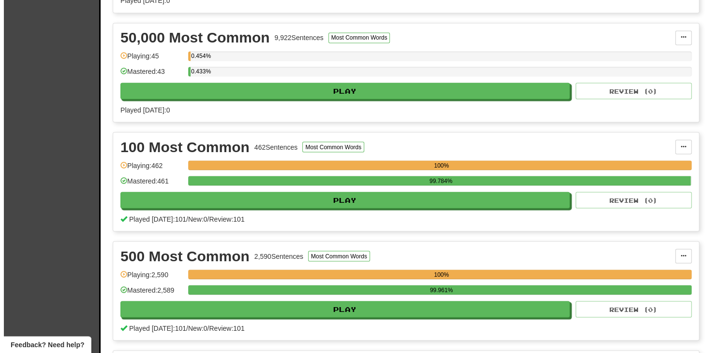  Describe the element at coordinates (437, 179) in the screenshot. I see `div: 99.784%` at that location.